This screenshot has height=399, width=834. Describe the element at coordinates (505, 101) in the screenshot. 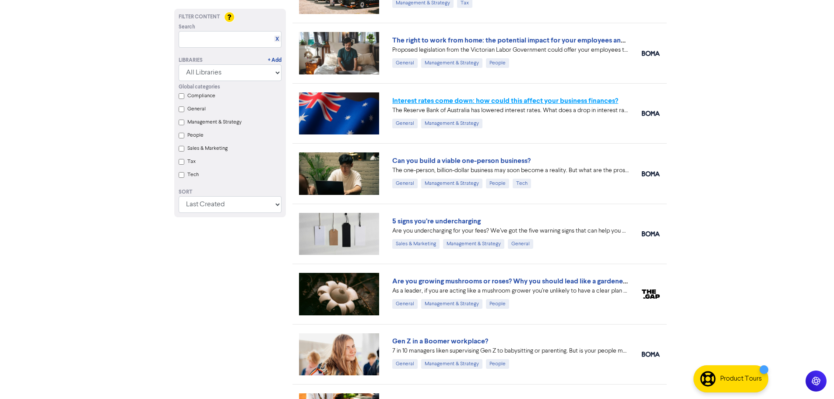

I see `a: Interest rates come down: how could this affect your business finances?` at that location.